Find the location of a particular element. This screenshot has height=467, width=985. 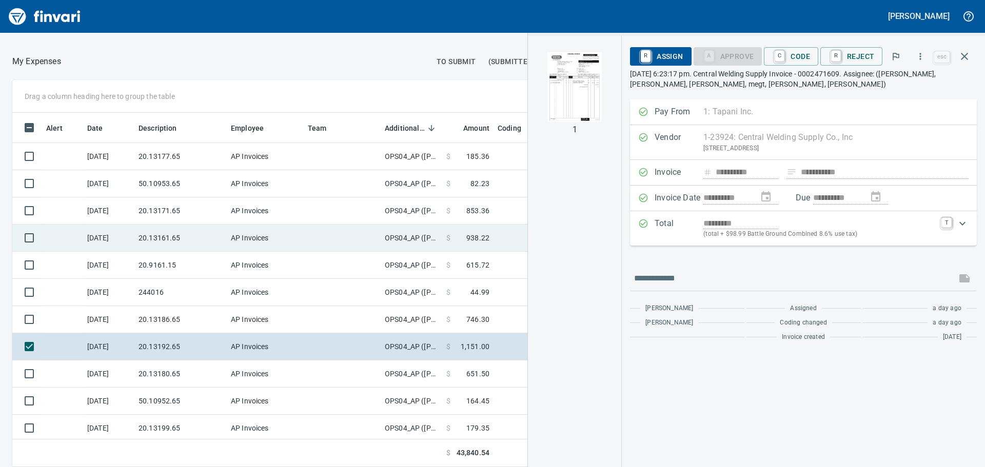

td: 20.13192.65 is located at coordinates (181, 347).